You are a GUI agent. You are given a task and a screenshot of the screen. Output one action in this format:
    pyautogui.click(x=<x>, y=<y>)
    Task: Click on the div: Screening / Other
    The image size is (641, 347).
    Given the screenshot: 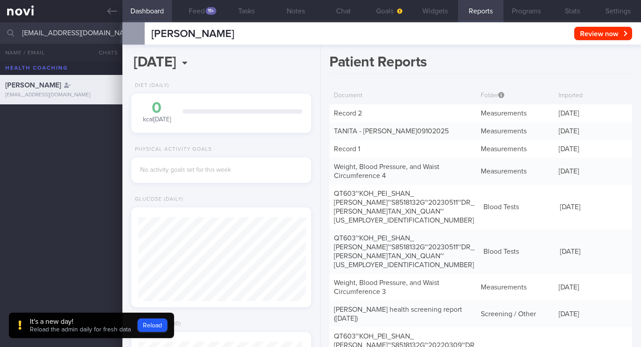 What is the action you would take?
    pyautogui.click(x=515, y=314)
    